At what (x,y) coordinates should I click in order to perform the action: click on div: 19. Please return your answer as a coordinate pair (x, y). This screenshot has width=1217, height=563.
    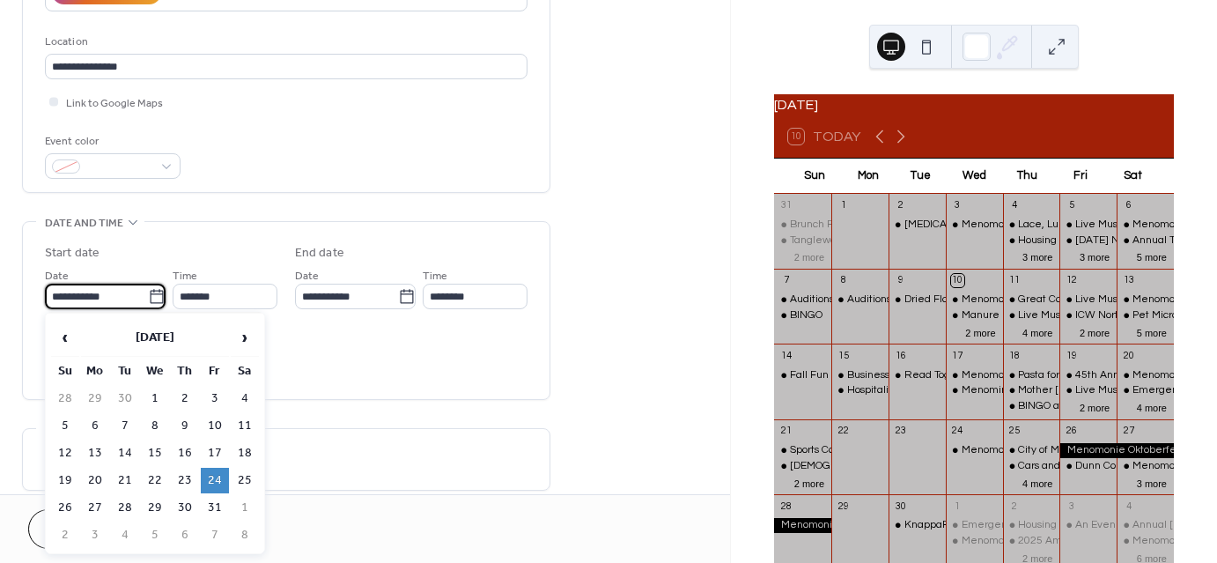
    Looking at the image, I should click on (1071, 355).